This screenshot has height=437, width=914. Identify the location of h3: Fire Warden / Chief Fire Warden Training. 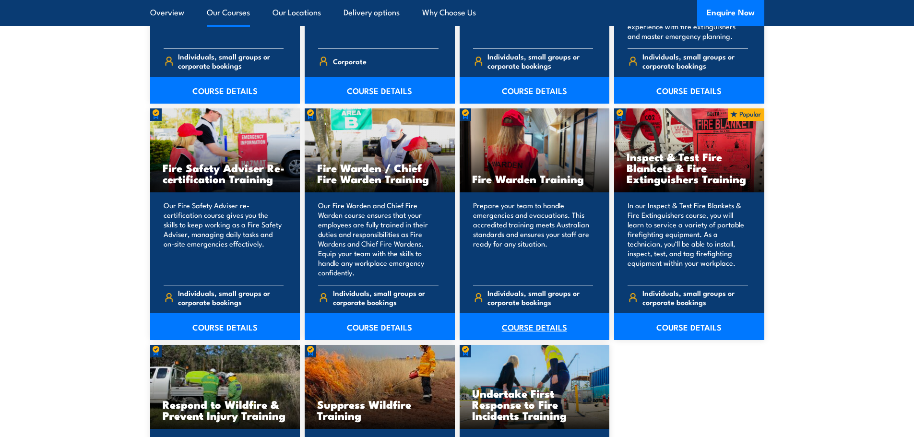
(379, 173).